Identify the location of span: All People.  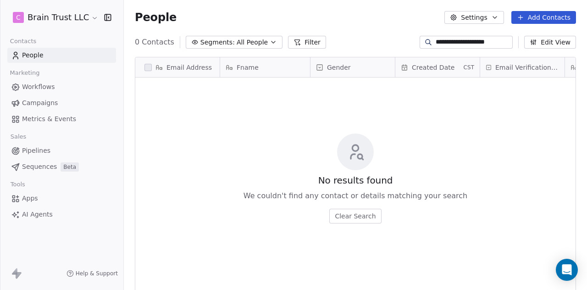
(252, 42).